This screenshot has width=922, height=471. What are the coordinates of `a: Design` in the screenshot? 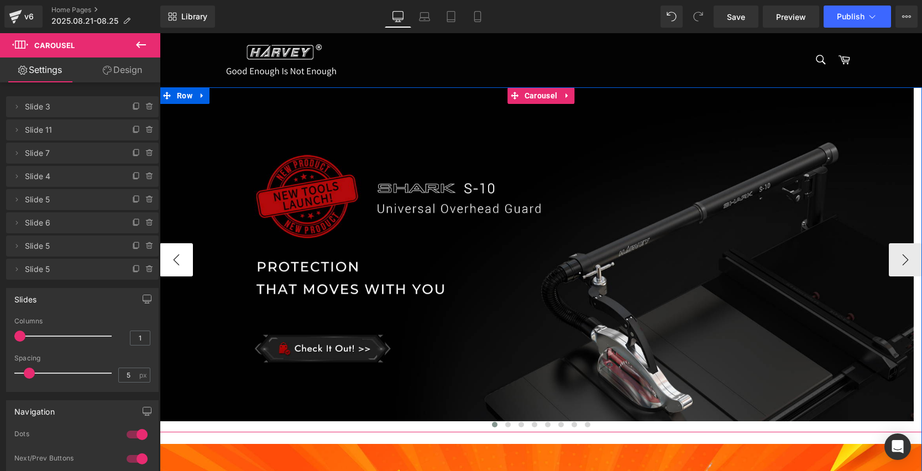 It's located at (122, 70).